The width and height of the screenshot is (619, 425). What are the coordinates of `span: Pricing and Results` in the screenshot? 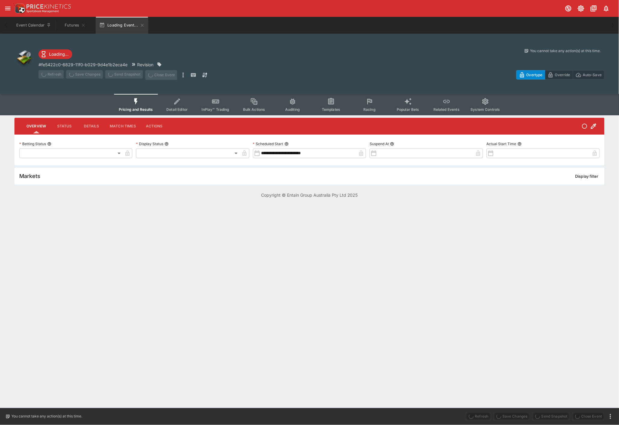 It's located at (136, 109).